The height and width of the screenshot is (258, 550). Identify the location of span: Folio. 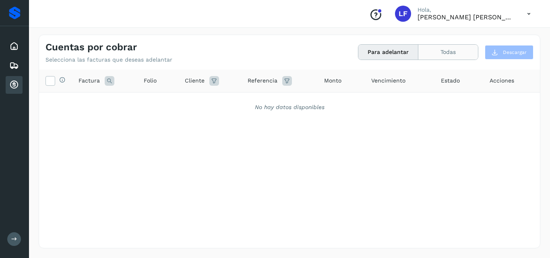
(150, 81).